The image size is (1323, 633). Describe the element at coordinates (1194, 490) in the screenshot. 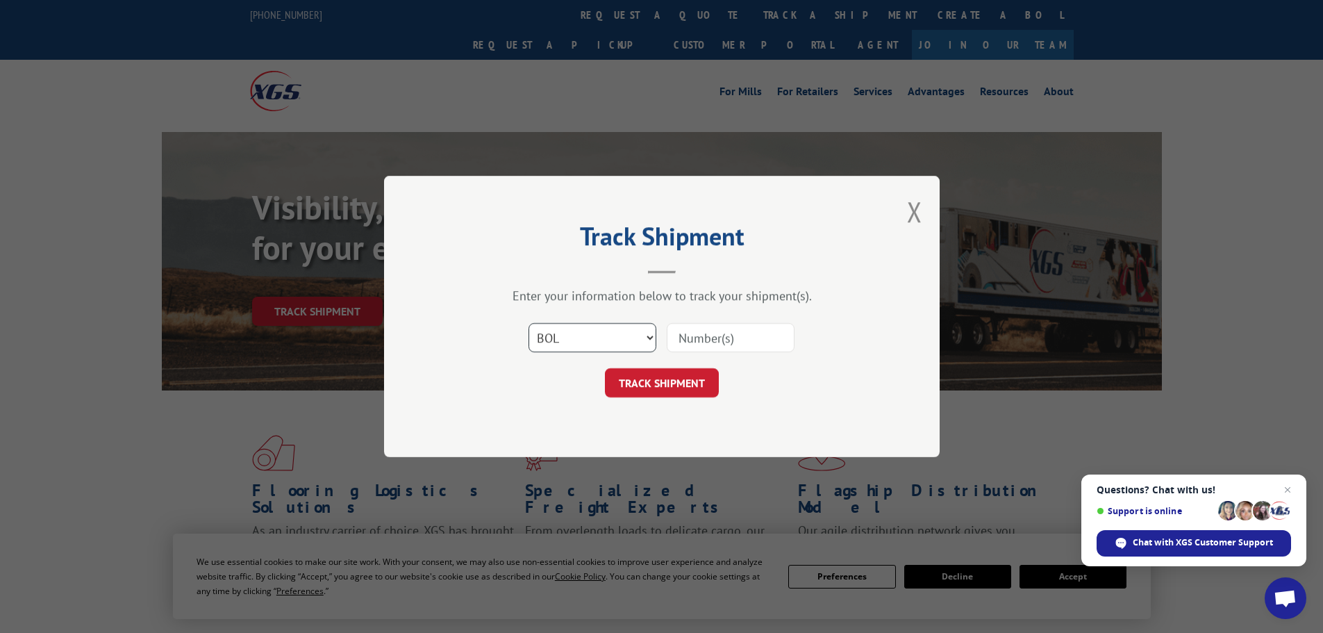

I see `span: Questions? Chat with us!` at that location.